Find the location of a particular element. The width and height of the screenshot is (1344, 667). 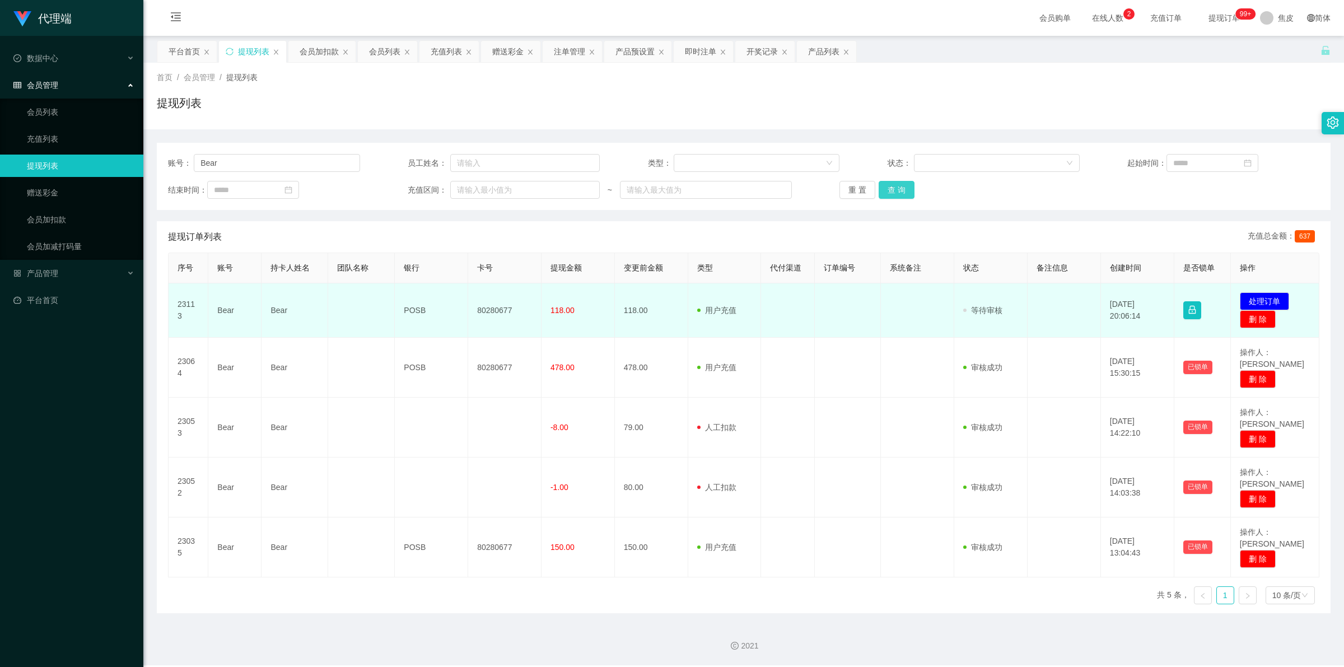

span: 首页 is located at coordinates (165, 77).